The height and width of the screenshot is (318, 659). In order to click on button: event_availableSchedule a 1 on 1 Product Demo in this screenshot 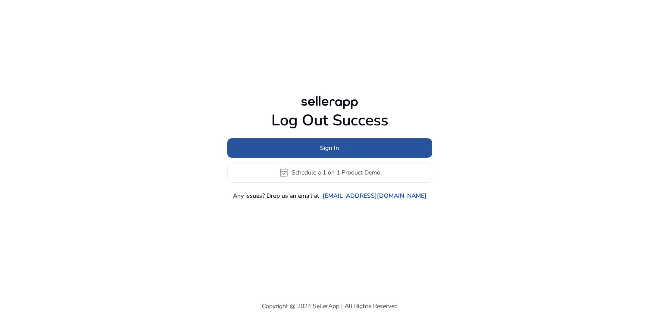, I will do `click(329, 172)`.